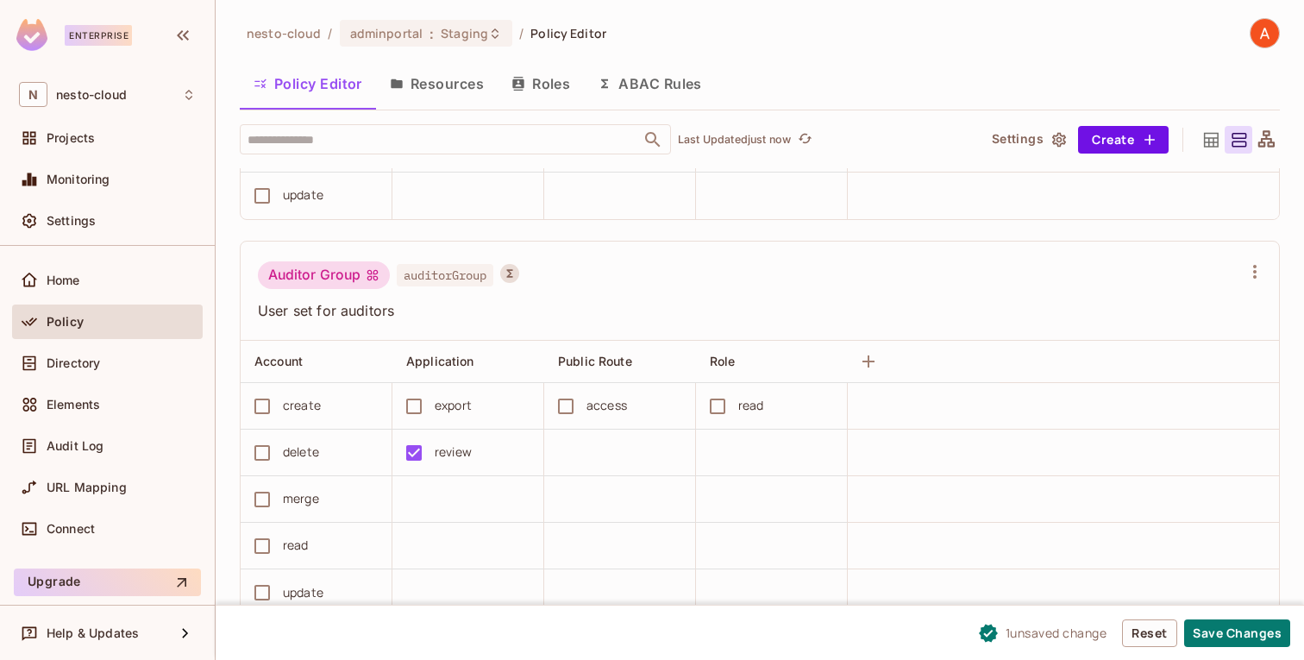 This screenshot has width=1304, height=660. What do you see at coordinates (803, 140) in the screenshot?
I see `span: Refresh is not available in edit mode.` at bounding box center [803, 140].